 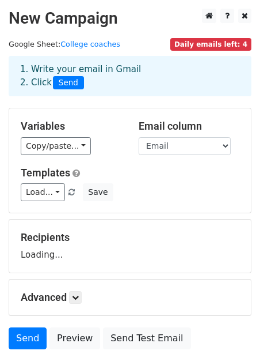 I want to click on h5: Advanced, so click(x=130, y=297).